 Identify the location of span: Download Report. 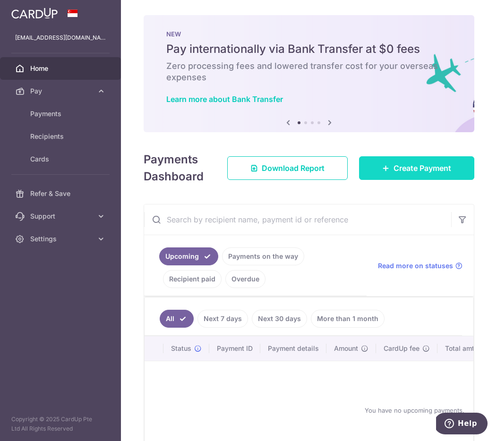
(293, 168).